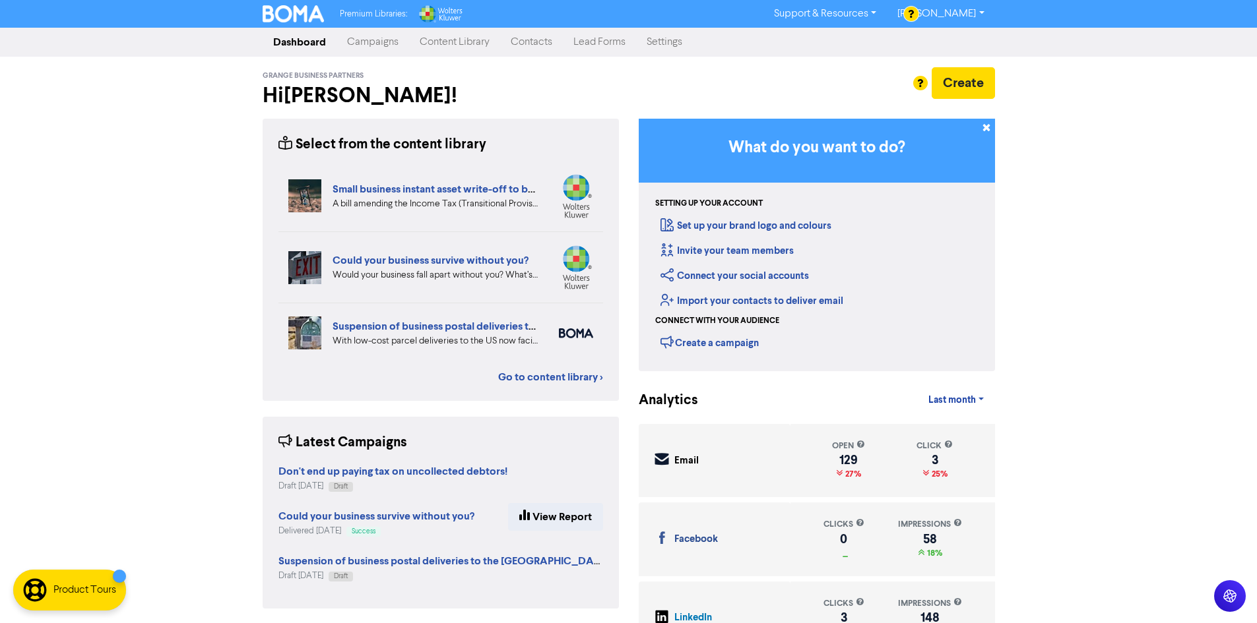 Image resolution: width=1257 pixels, height=623 pixels. I want to click on a: Don't end up paying tax on uncollected debtors!, so click(393, 472).